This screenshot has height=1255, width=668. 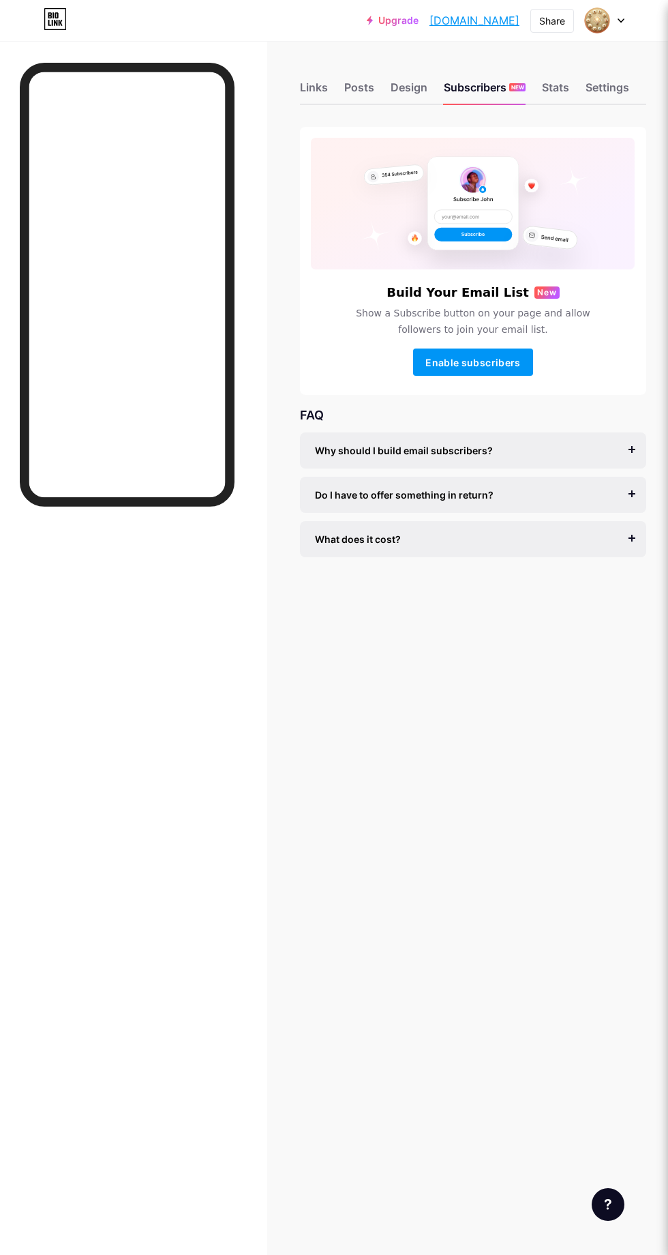 I want to click on span: New, so click(x=547, y=293).